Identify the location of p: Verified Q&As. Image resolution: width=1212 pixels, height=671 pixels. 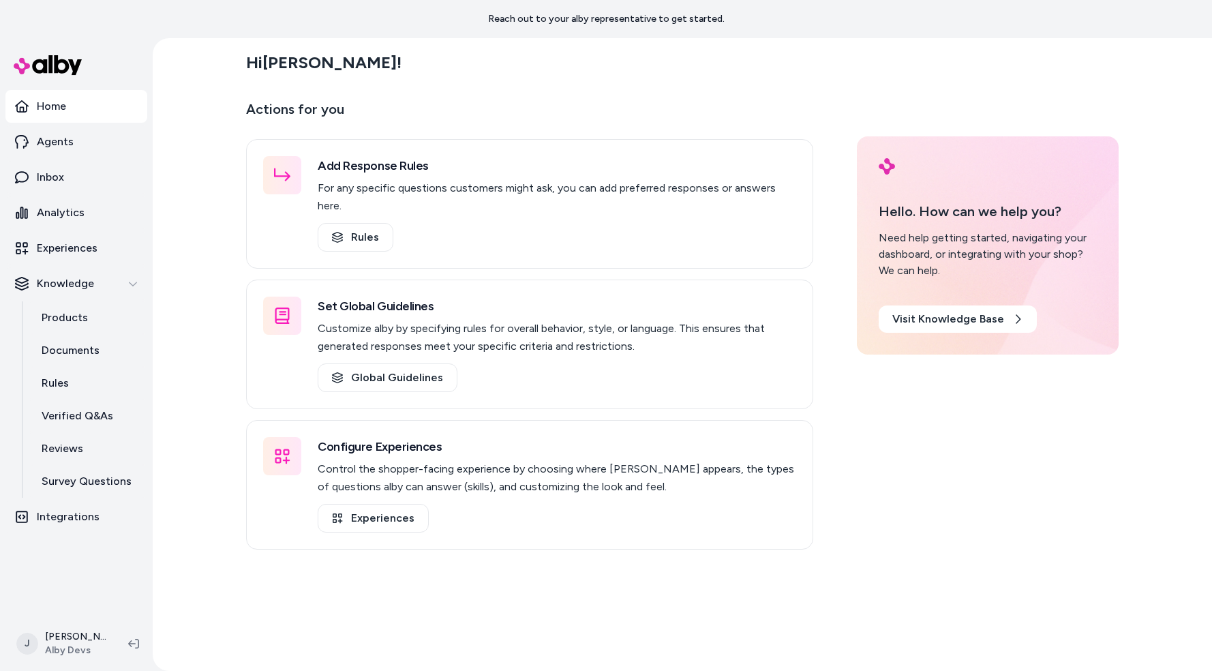
(77, 416).